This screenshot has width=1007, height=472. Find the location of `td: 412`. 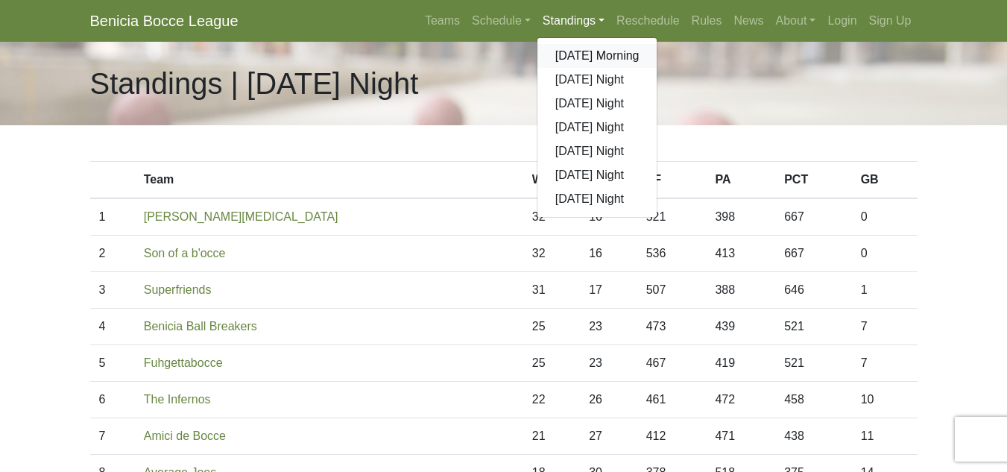

td: 412 is located at coordinates (672, 436).